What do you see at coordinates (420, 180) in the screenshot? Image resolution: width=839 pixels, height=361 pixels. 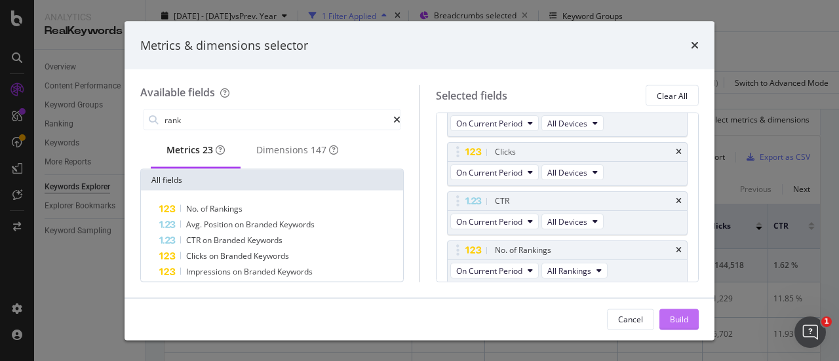 I see `div: modal` at bounding box center [420, 180].